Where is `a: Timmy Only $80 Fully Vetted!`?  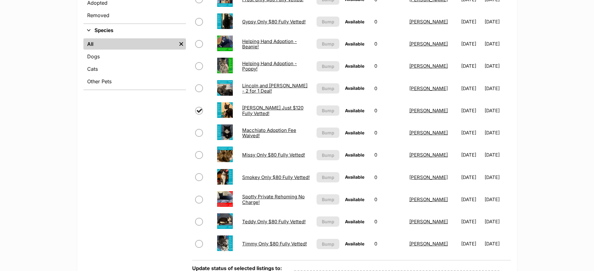
a: Timmy Only $80 Fully Vetted! is located at coordinates (274, 244).